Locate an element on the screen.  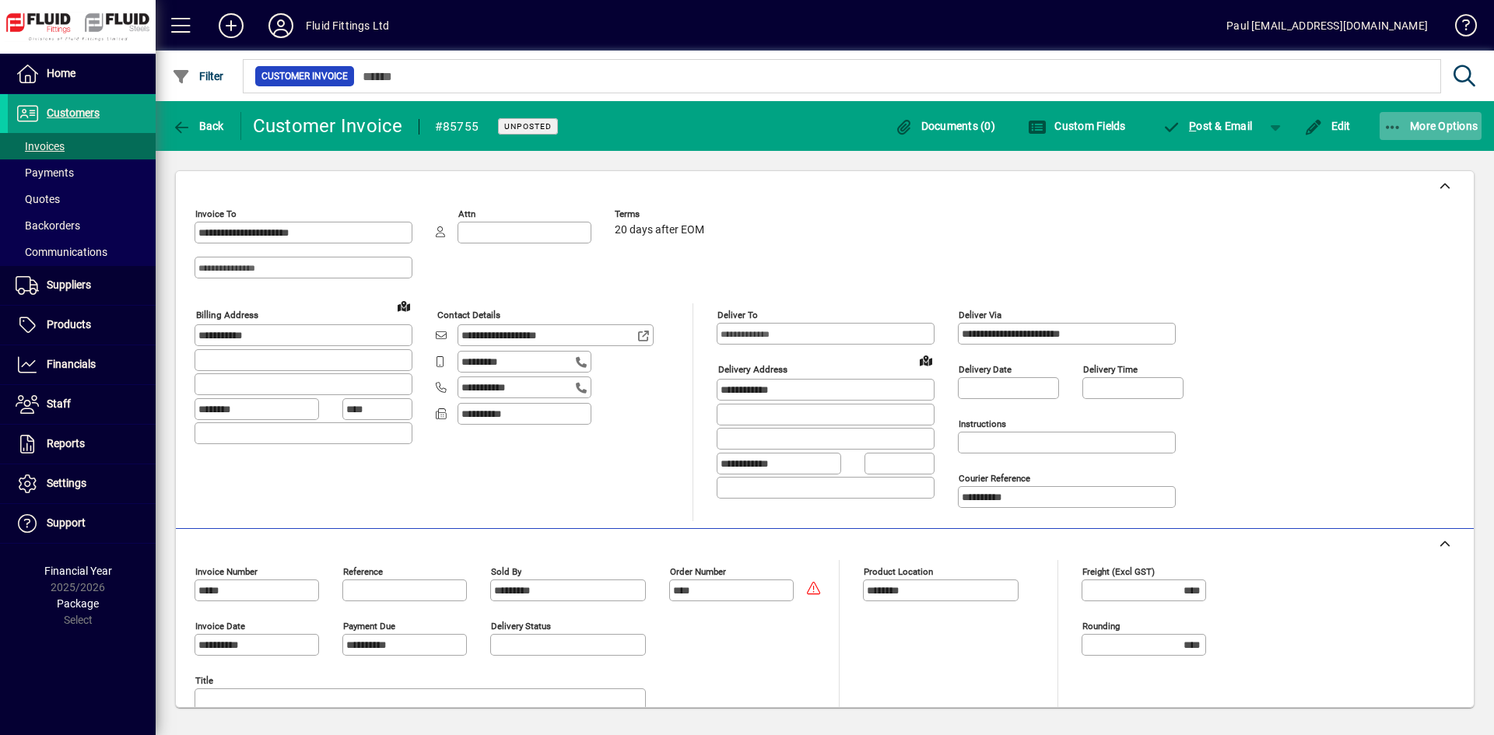
span: Quotes is located at coordinates (37, 199).